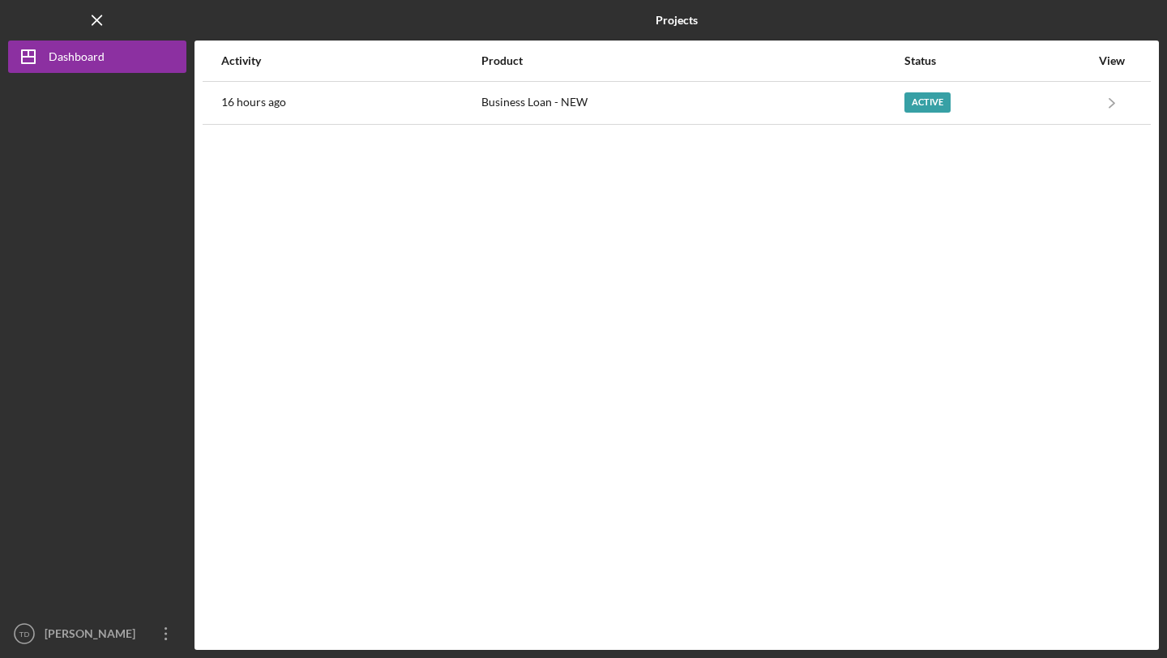 The height and width of the screenshot is (658, 1167). What do you see at coordinates (927, 102) in the screenshot?
I see `div: Active` at bounding box center [927, 102].